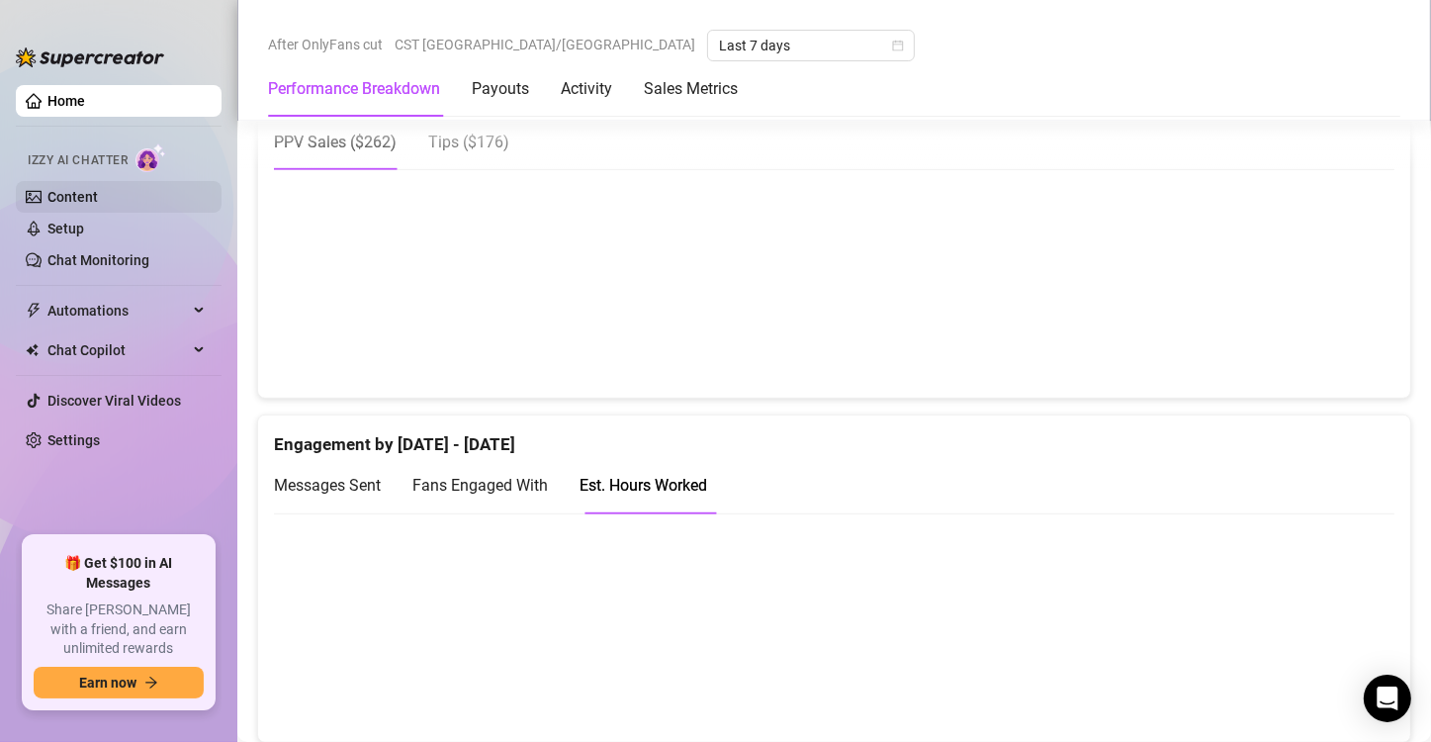  What do you see at coordinates (150, 157) in the screenshot?
I see `img: AI Chatter` at bounding box center [150, 157].